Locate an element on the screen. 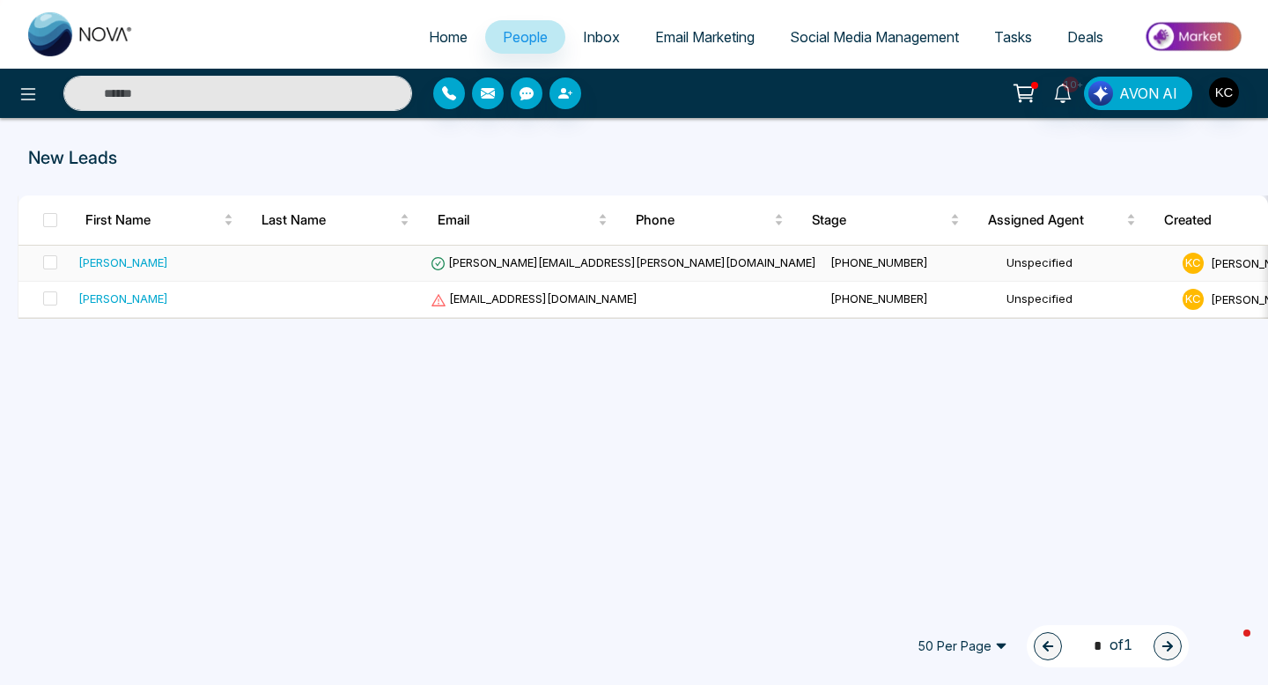 This screenshot has width=1268, height=685. th: Last Name is located at coordinates (336, 220).